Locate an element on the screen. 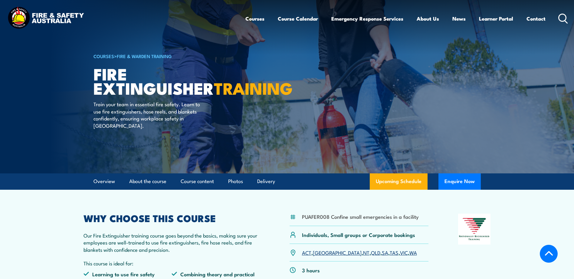  a: Photos is located at coordinates (236, 181).